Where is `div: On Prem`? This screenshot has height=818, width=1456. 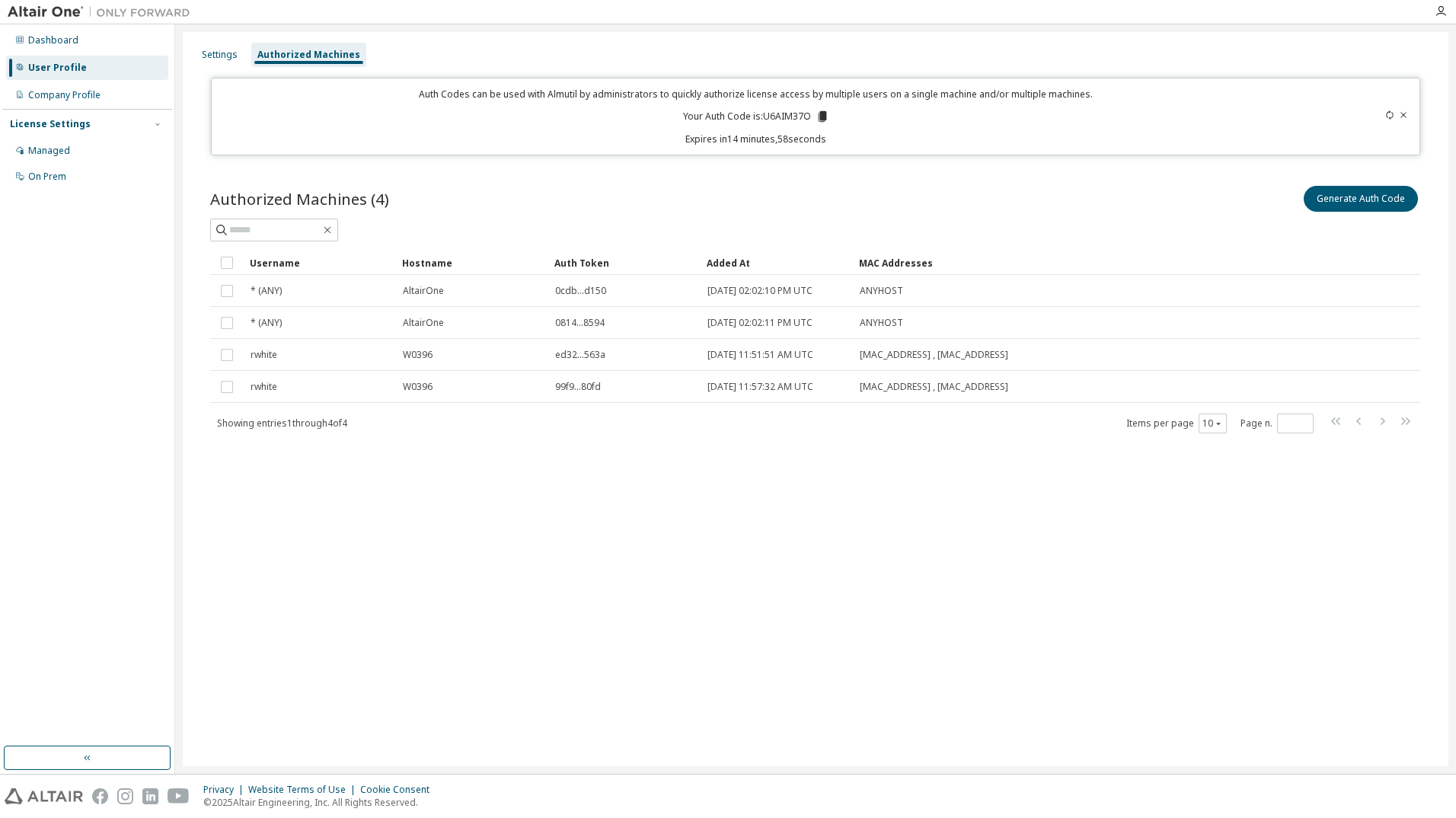
div: On Prem is located at coordinates (47, 176).